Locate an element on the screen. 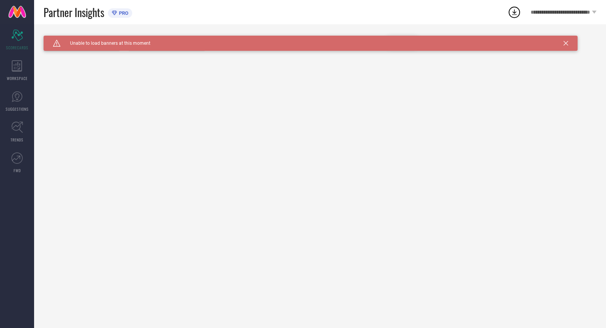 The height and width of the screenshot is (328, 606). span: Partner Insights is located at coordinates (74, 12).